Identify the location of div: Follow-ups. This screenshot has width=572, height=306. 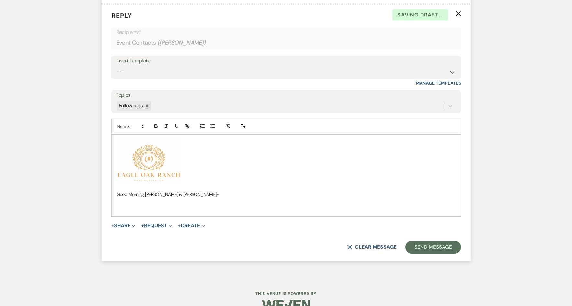
(131, 106).